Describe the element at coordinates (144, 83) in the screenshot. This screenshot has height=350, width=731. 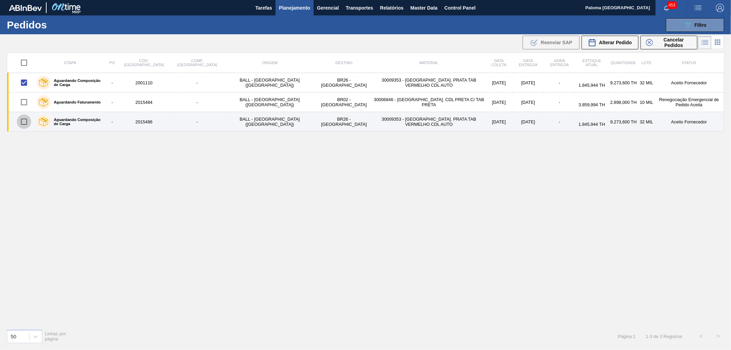
I see `td: 2001110` at that location.